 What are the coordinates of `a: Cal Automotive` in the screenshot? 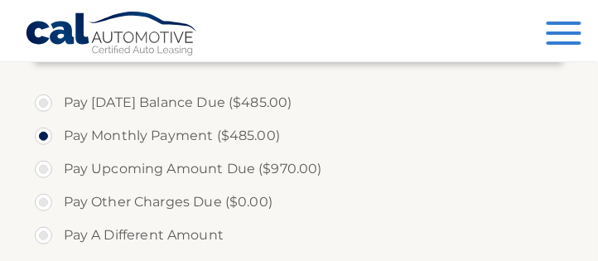 It's located at (112, 35).